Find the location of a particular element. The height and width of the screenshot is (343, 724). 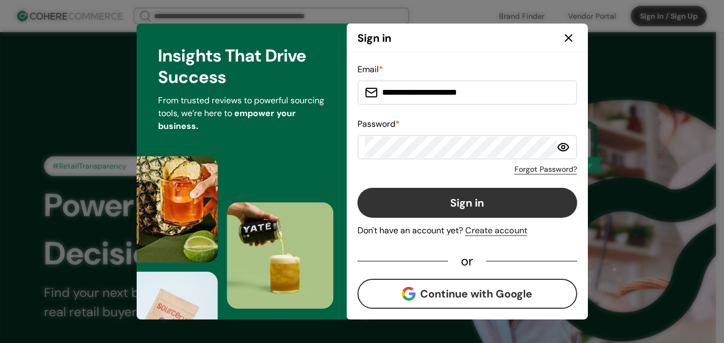

div: Don't have an account yet? is located at coordinates (467, 231).